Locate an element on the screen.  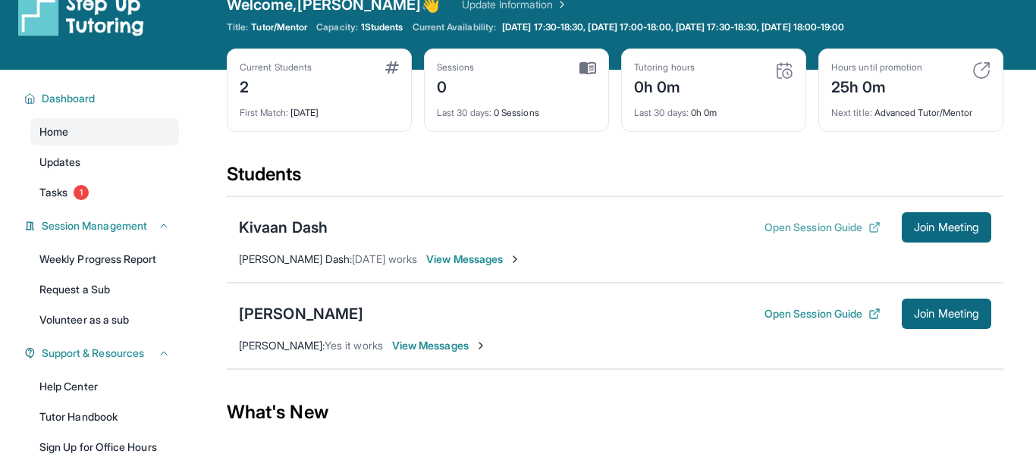
a: Weekly Progress Report is located at coordinates (105, 259).